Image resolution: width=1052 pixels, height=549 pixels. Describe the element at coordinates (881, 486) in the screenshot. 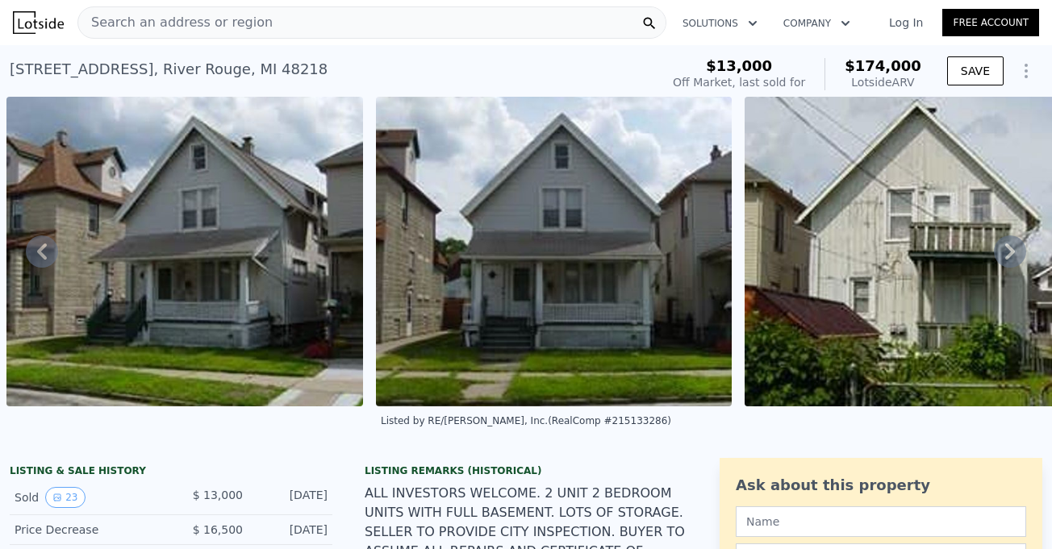

I see `div: Ask about this property` at that location.